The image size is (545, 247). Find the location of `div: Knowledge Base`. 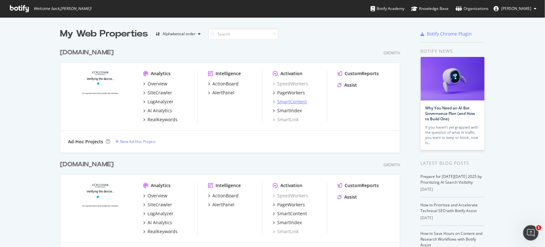

div: Knowledge Base is located at coordinates (430, 9).